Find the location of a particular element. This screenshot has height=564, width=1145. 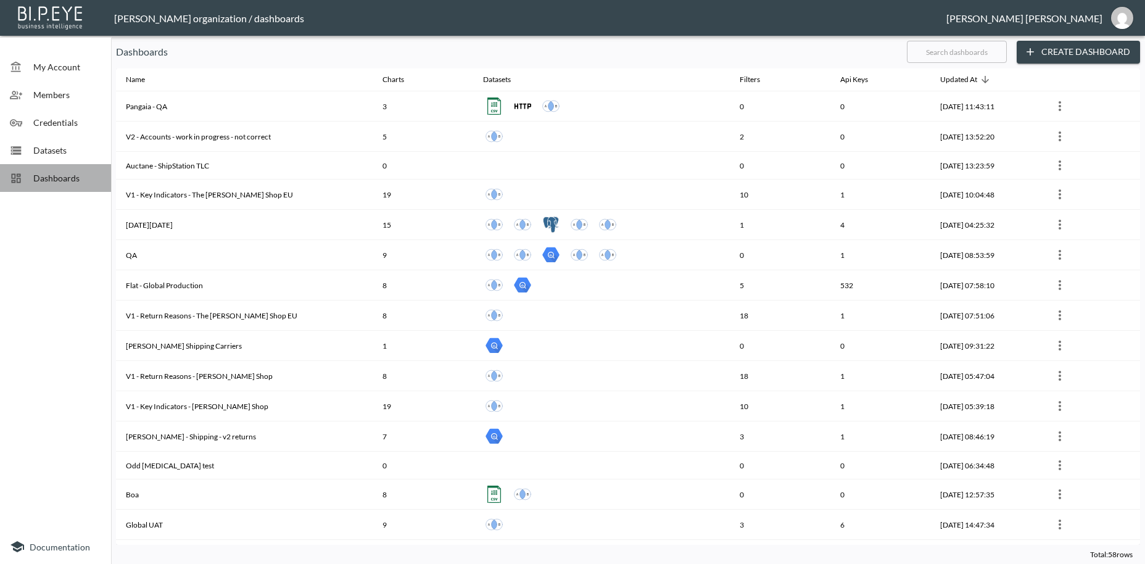

th: 2025-09-03, 08:46:19 is located at coordinates (984, 436).